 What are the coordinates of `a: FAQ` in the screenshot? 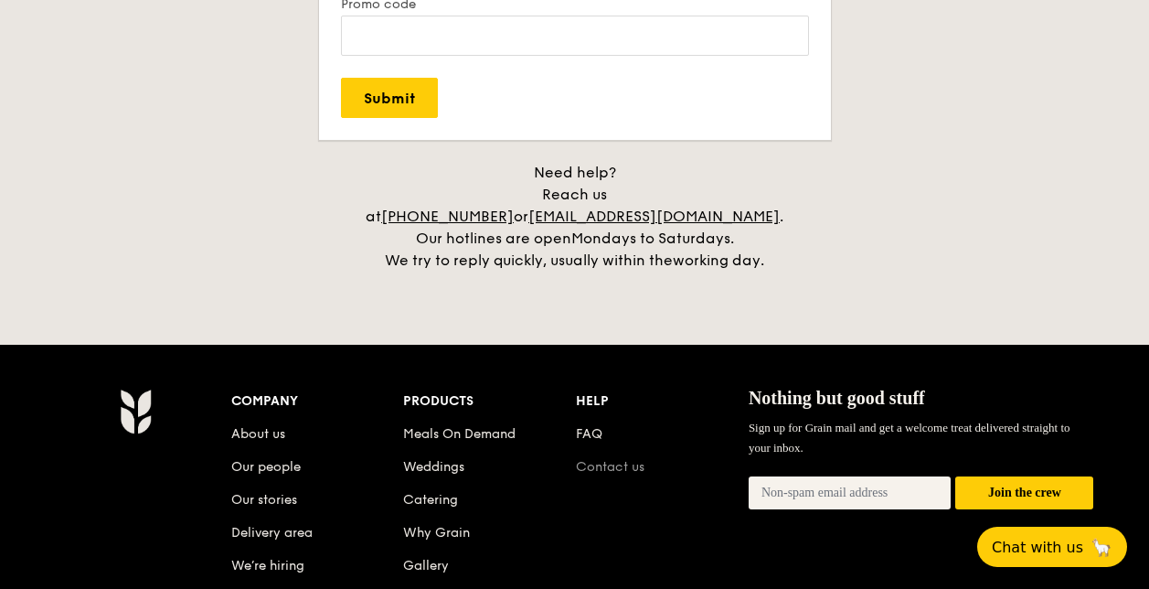 It's located at (589, 433).